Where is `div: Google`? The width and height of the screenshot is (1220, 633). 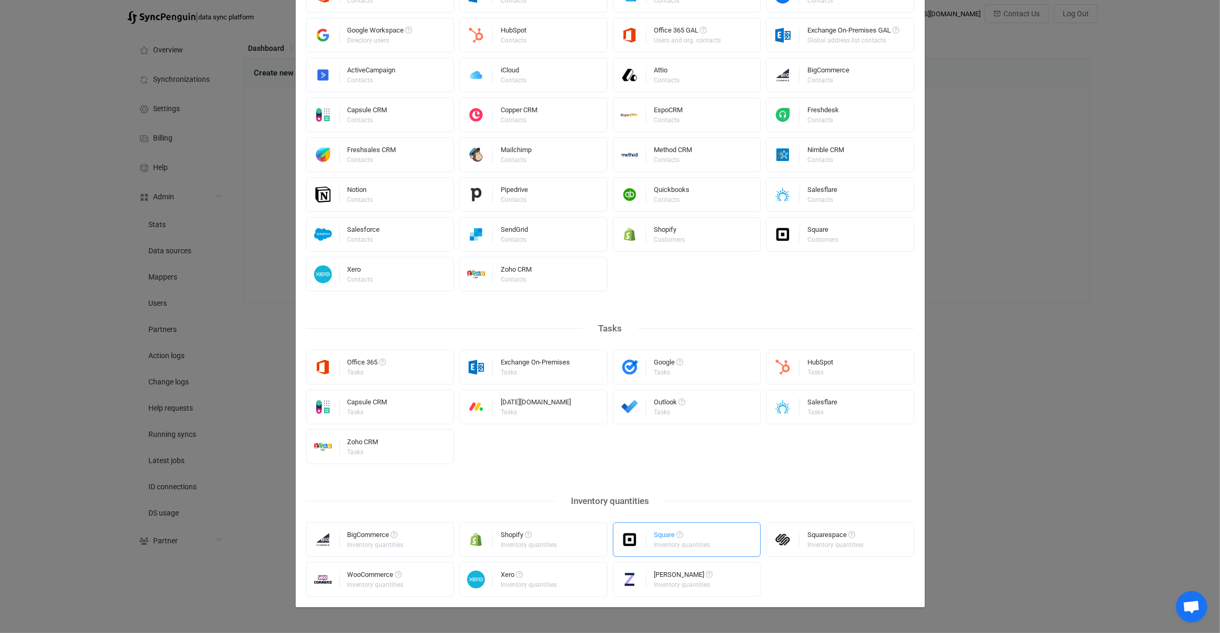
div: Google is located at coordinates (669, 364).